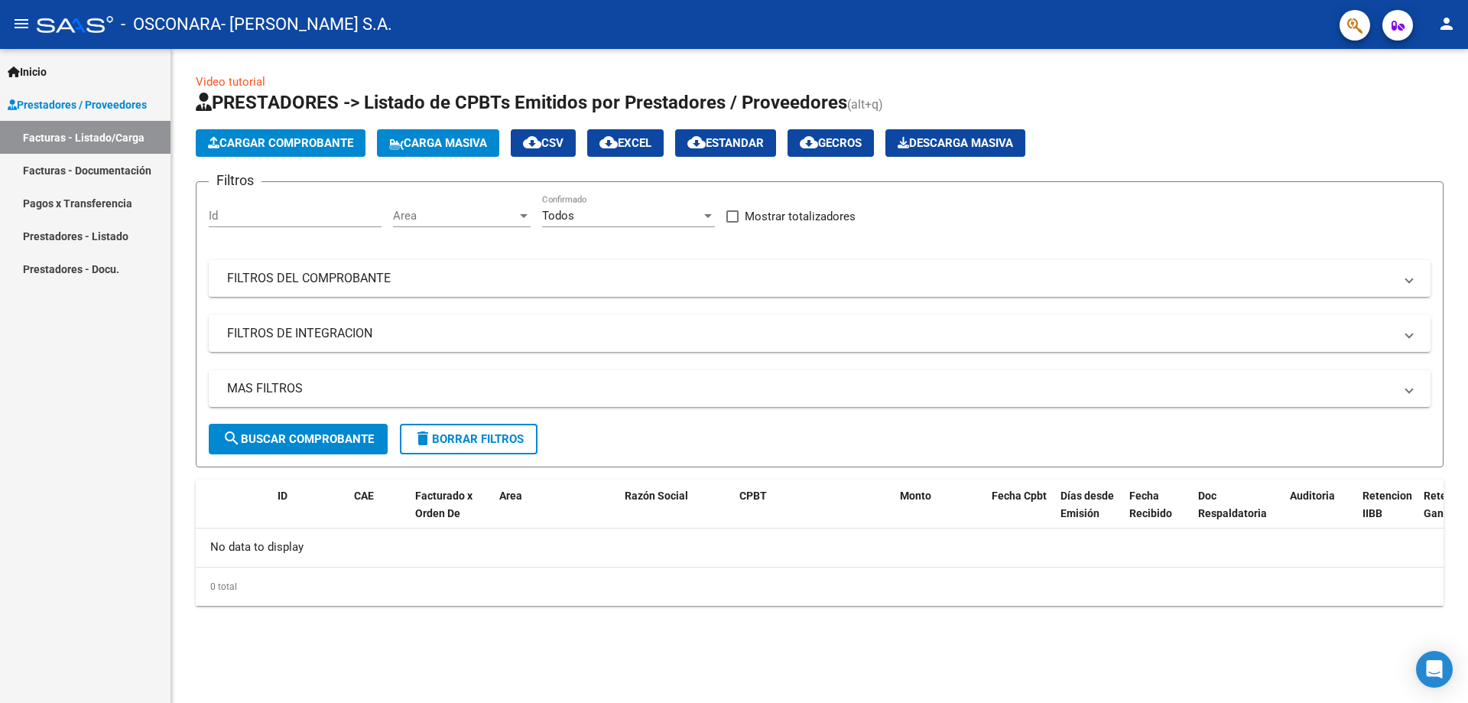 This screenshot has width=1468, height=703. What do you see at coordinates (725, 143) in the screenshot?
I see `span: Estandar` at bounding box center [725, 143].